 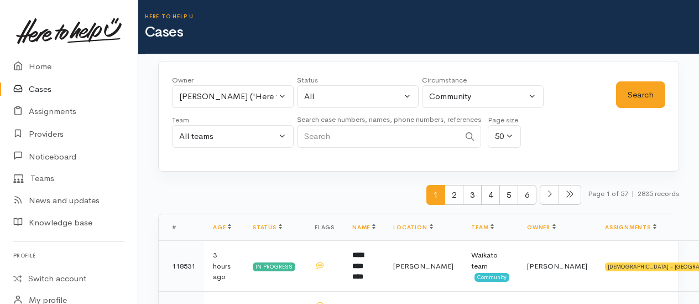 What do you see at coordinates (483, 96) in the screenshot?
I see `button: Community` at bounding box center [483, 96].